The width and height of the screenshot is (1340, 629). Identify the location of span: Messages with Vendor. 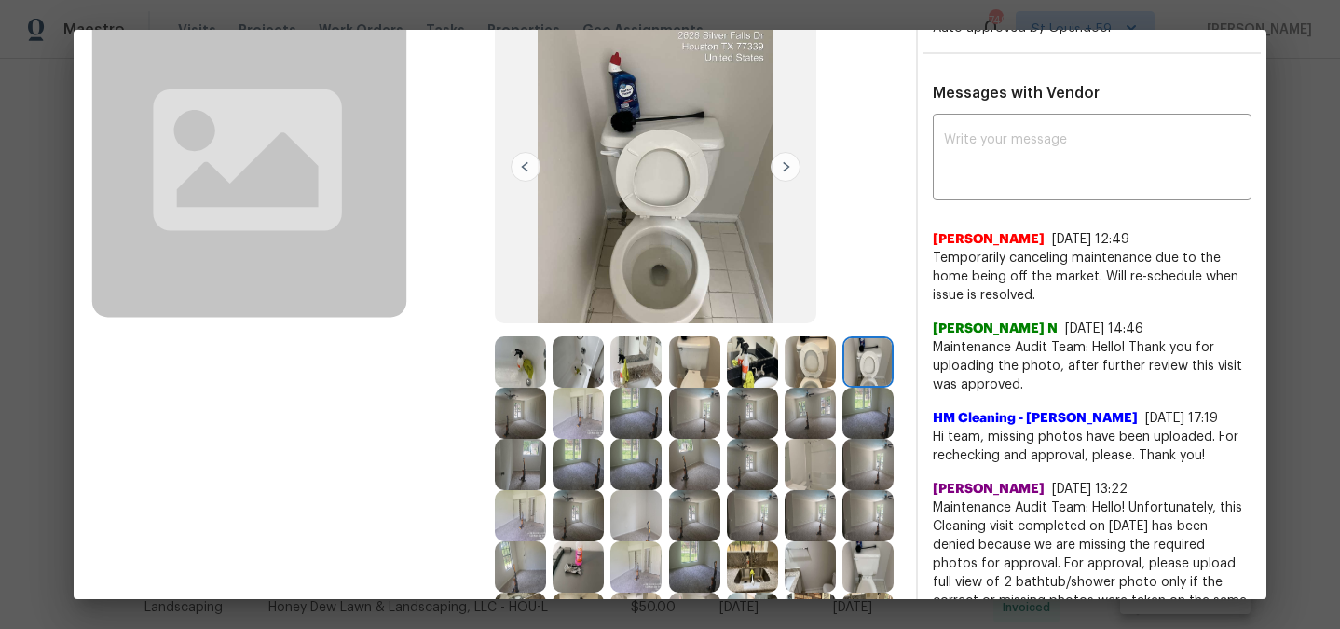
(1015, 93).